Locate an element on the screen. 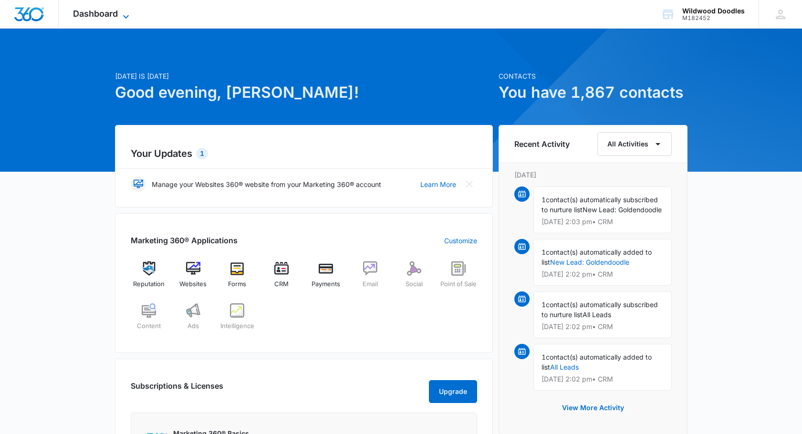 The width and height of the screenshot is (802, 434). span: Ads is located at coordinates (193, 326).